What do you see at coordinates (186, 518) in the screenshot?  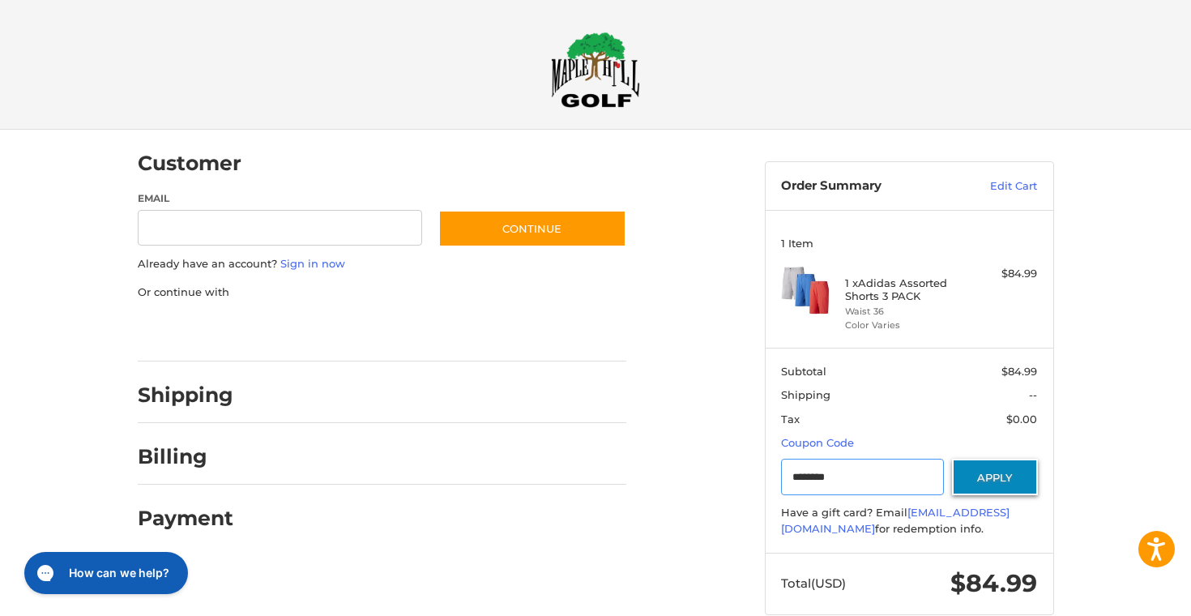 I see `h2: Payment` at bounding box center [186, 518].